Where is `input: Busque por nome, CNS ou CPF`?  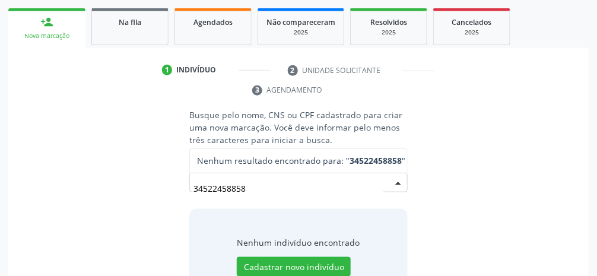 input: Busque por nome, CNS ou CPF is located at coordinates (289, 189).